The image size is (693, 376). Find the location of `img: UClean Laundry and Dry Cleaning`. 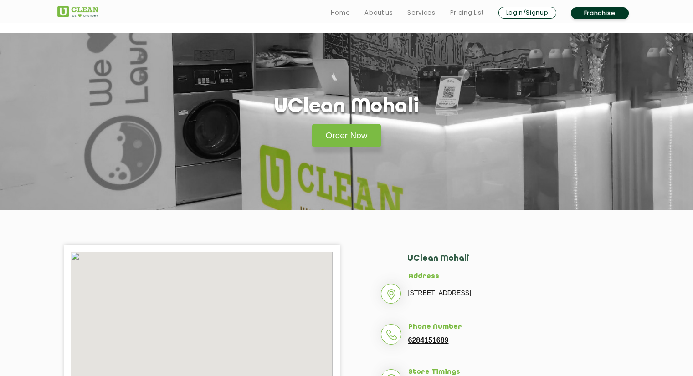

img: UClean Laundry and Dry Cleaning is located at coordinates (78, 11).